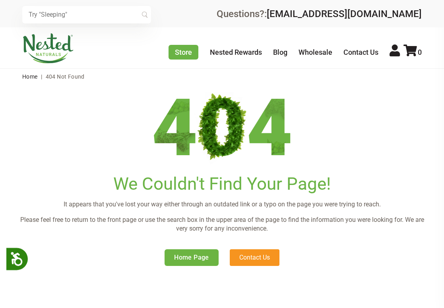 The width and height of the screenshot is (444, 308). Describe the element at coordinates (192, 258) in the screenshot. I see `a: Home Page` at that location.